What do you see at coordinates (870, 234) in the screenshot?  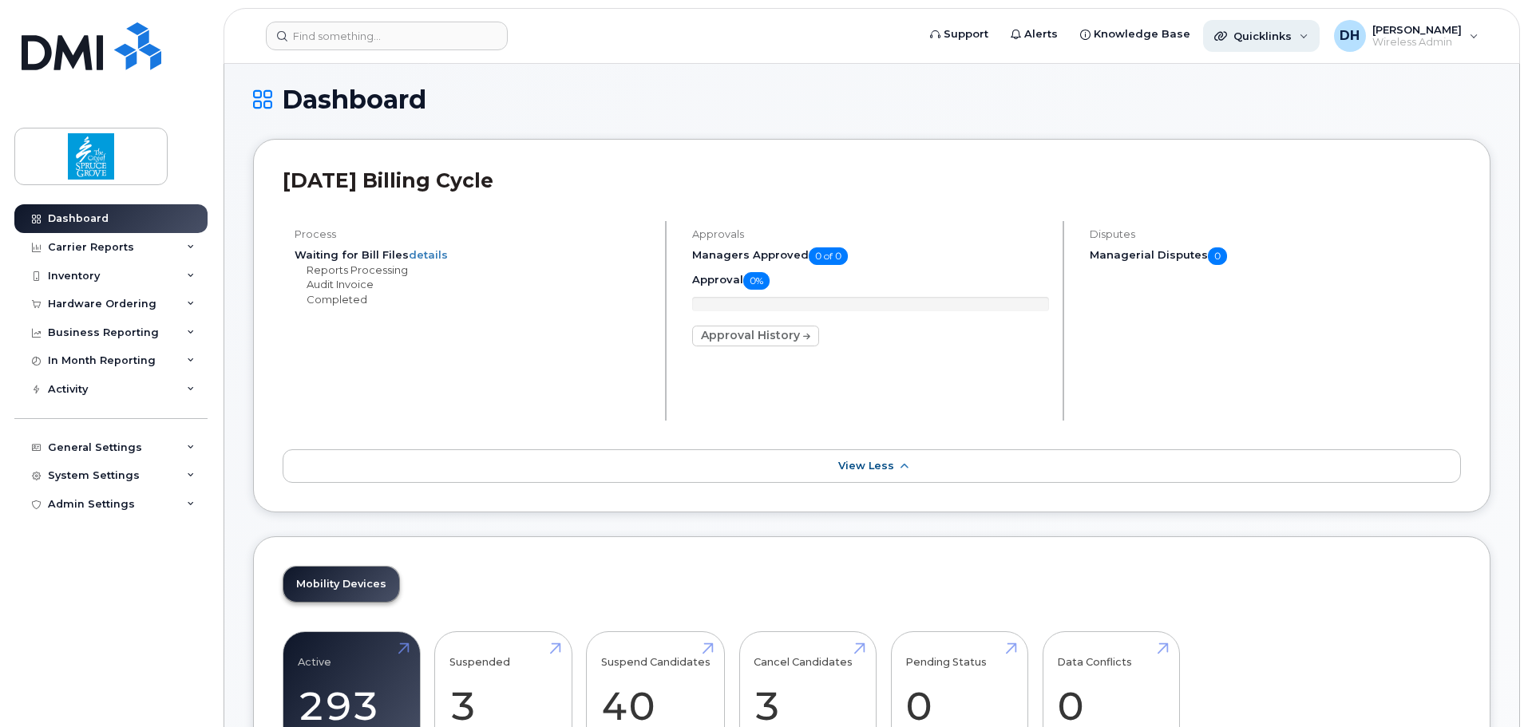 I see `h4: Approvals` at bounding box center [870, 234].